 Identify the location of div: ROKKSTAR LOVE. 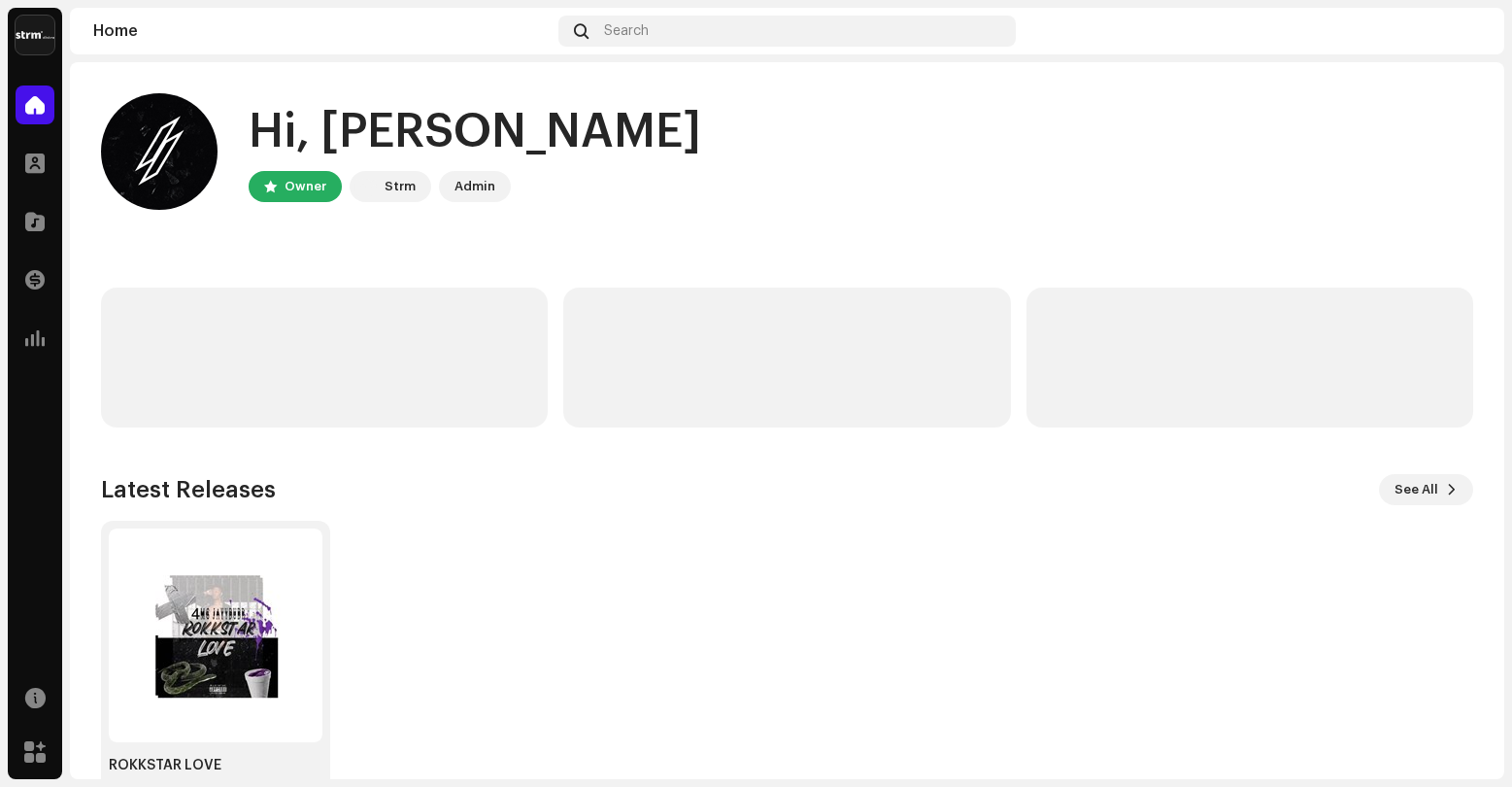
(215, 765).